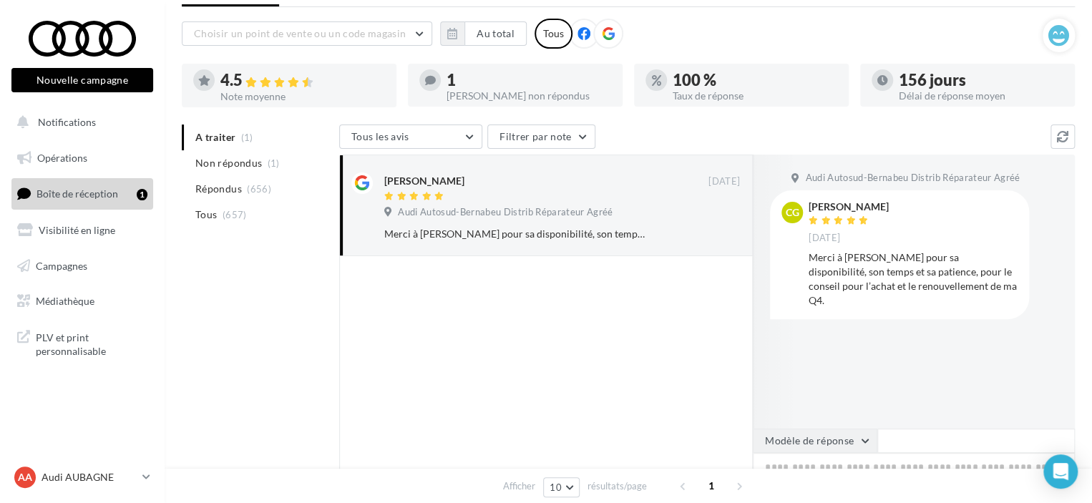 The height and width of the screenshot is (503, 1092). Describe the element at coordinates (218, 189) in the screenshot. I see `span: Répondus` at that location.